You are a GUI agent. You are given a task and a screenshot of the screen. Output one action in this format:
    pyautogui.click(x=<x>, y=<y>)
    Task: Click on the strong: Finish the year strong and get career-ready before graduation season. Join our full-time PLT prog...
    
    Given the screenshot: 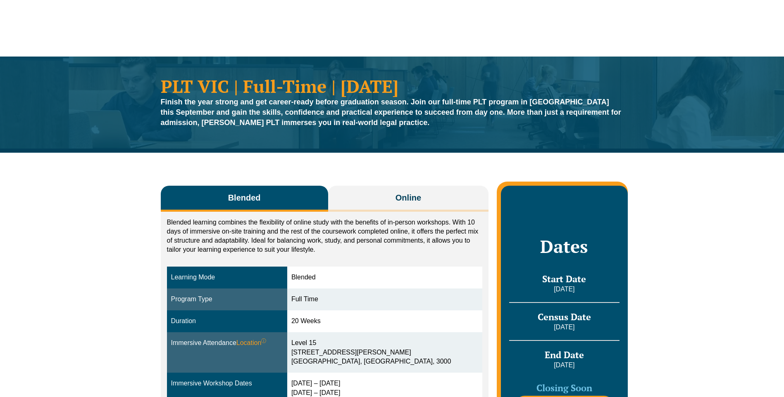 What is the action you would take?
    pyautogui.click(x=391, y=112)
    